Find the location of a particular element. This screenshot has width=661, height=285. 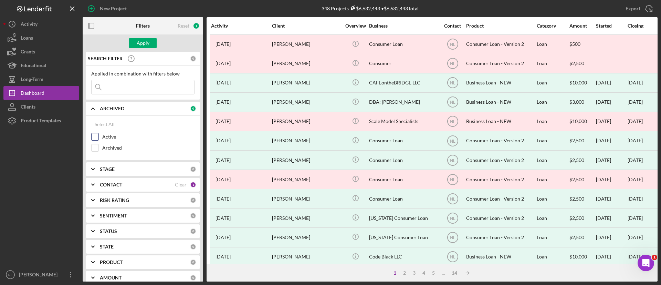

button: Grants is located at coordinates (41, 52).